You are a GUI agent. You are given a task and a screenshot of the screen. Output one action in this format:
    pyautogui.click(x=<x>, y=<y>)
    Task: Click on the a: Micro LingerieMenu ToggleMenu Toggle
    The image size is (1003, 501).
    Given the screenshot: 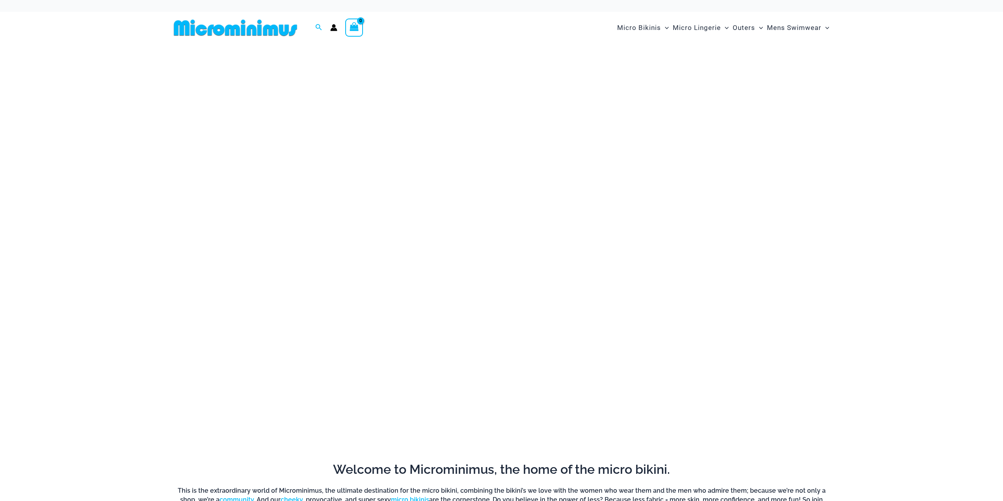 What is the action you would take?
    pyautogui.click(x=701, y=28)
    